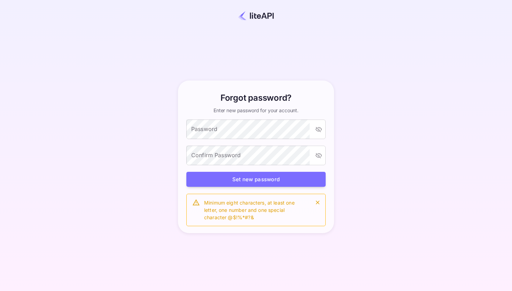 The height and width of the screenshot is (291, 512). I want to click on div: Minimum eight characters, at least one letter, one number and one special character @$!%*#?&, so click(256, 210).